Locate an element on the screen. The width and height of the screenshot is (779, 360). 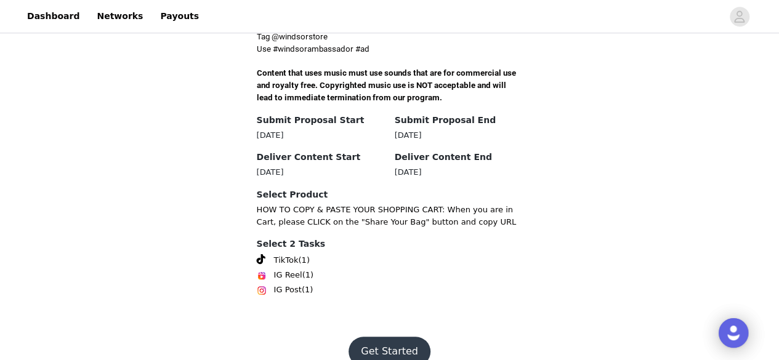
span: Content that uses music must use sounds that are for commercial use and royalty free. Copyrighted... is located at coordinates (388, 85).